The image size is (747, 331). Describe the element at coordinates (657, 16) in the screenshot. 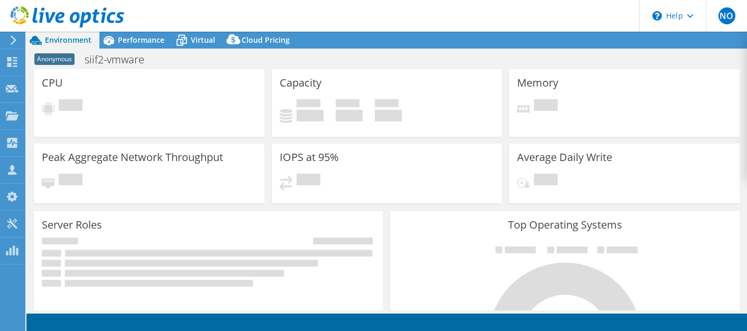

I see `svg: \n` at that location.